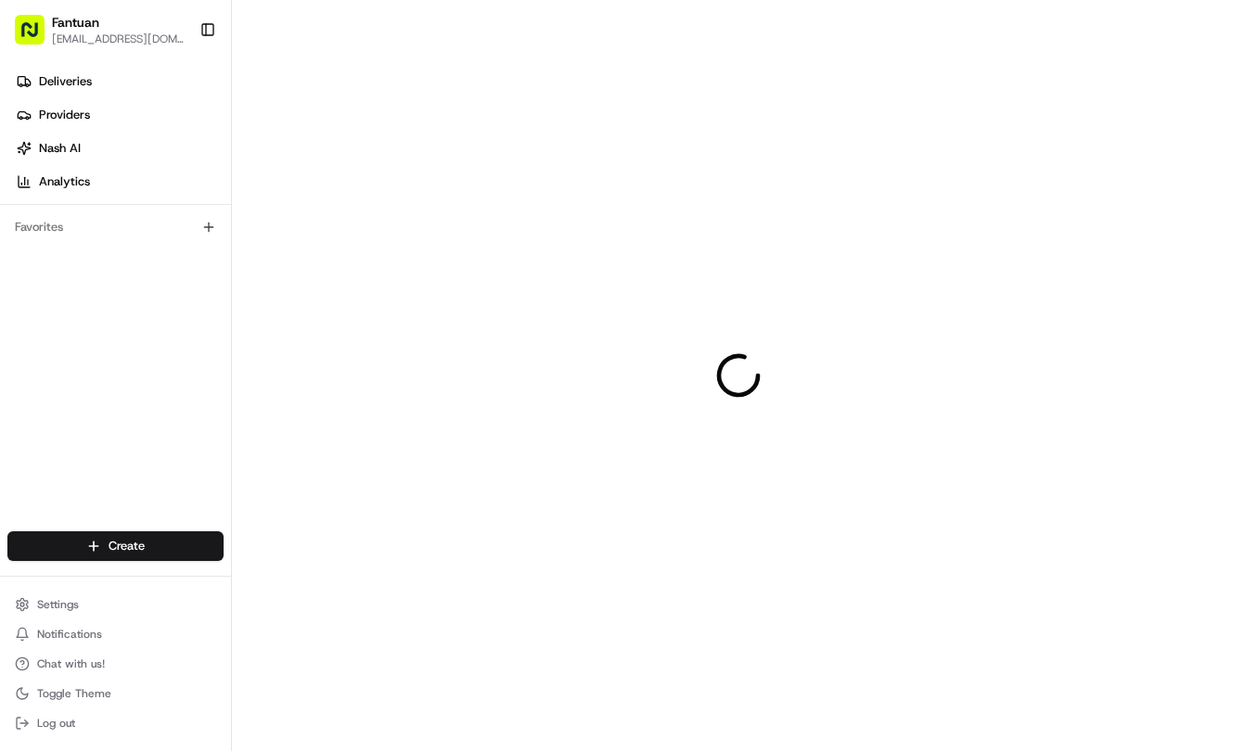 This screenshot has height=751, width=1245. I want to click on span: Nash AI, so click(59, 148).